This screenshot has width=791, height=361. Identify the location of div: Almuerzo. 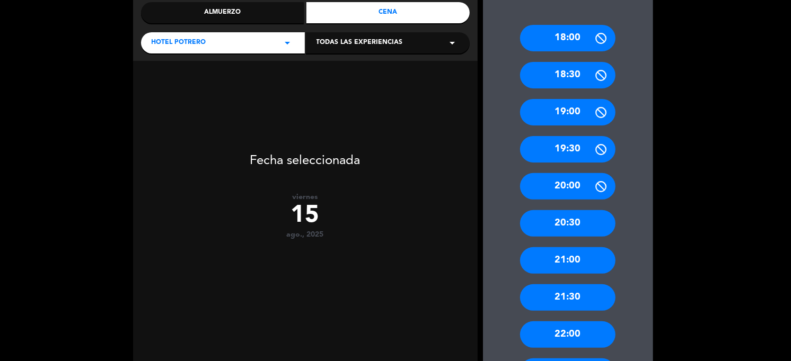
(223, 13).